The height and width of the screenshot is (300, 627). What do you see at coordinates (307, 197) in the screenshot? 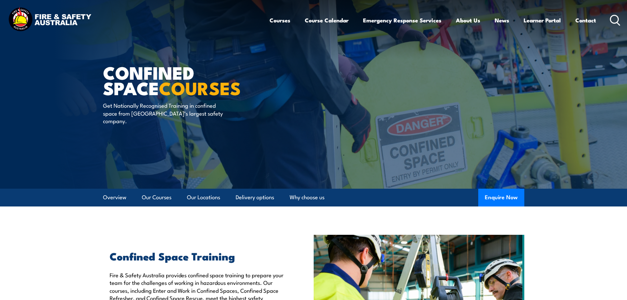
I see `a: Why choose us` at bounding box center [307, 197].